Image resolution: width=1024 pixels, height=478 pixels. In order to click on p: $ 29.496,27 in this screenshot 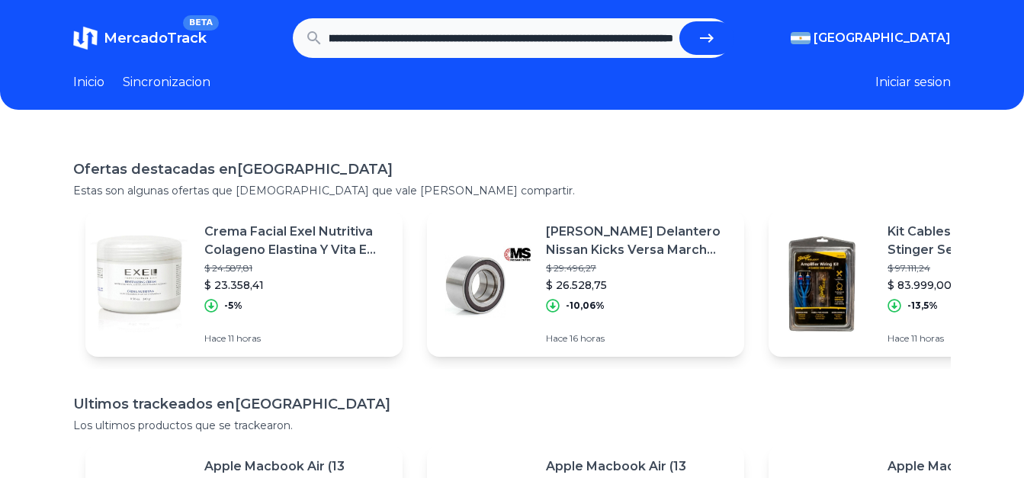, I will do `click(639, 268)`.